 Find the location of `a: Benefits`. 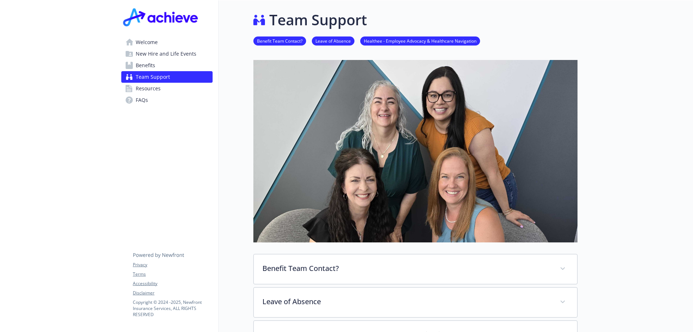

a: Benefits is located at coordinates (167, 65).